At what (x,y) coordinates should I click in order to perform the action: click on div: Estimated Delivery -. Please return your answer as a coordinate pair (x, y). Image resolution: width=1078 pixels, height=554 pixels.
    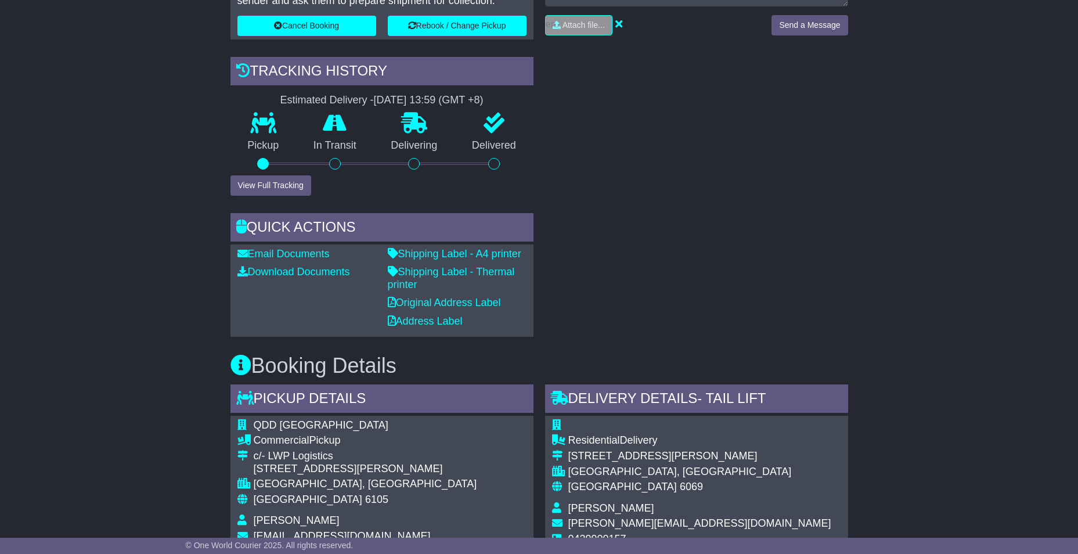
    Looking at the image, I should click on (382, 100).